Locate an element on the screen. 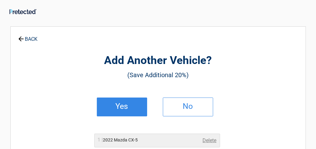 Image resolution: width=316 pixels, height=149 pixels. h2: No is located at coordinates (188, 107).